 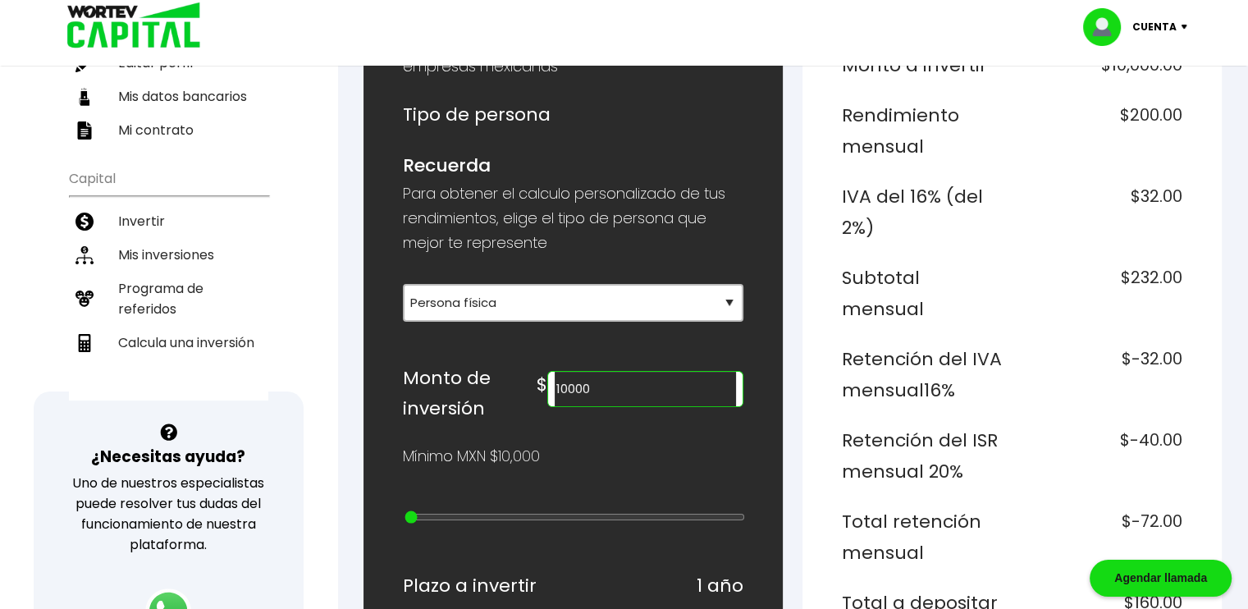 What do you see at coordinates (573, 218) in the screenshot?
I see `p: Para obtener el calculo personalizado de tus rendimientos, elige el tipo de persona que mejor te ...` at bounding box center [573, 218].